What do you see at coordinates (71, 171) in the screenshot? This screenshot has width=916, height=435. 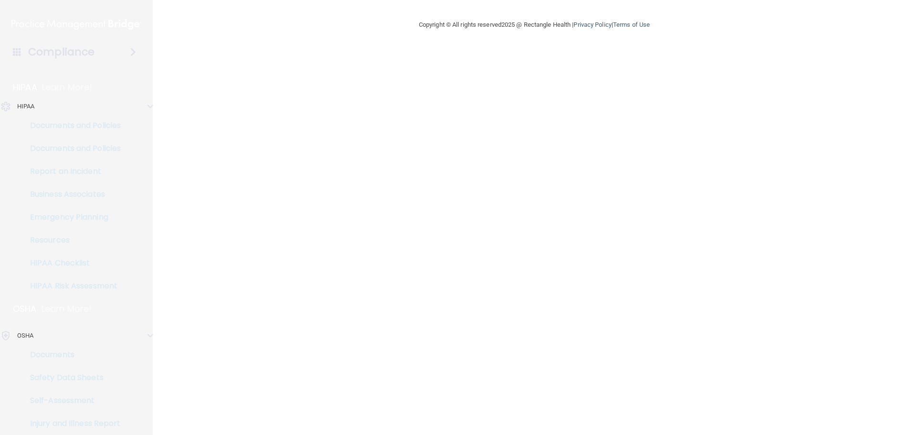 I see `p: Report an Incident` at bounding box center [71, 171].